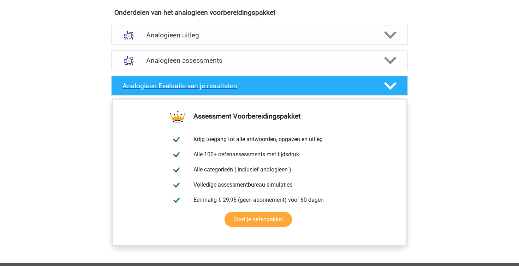 The height and width of the screenshot is (266, 519). Describe the element at coordinates (260, 60) in the screenshot. I see `h4: Analogieen assessments` at that location.